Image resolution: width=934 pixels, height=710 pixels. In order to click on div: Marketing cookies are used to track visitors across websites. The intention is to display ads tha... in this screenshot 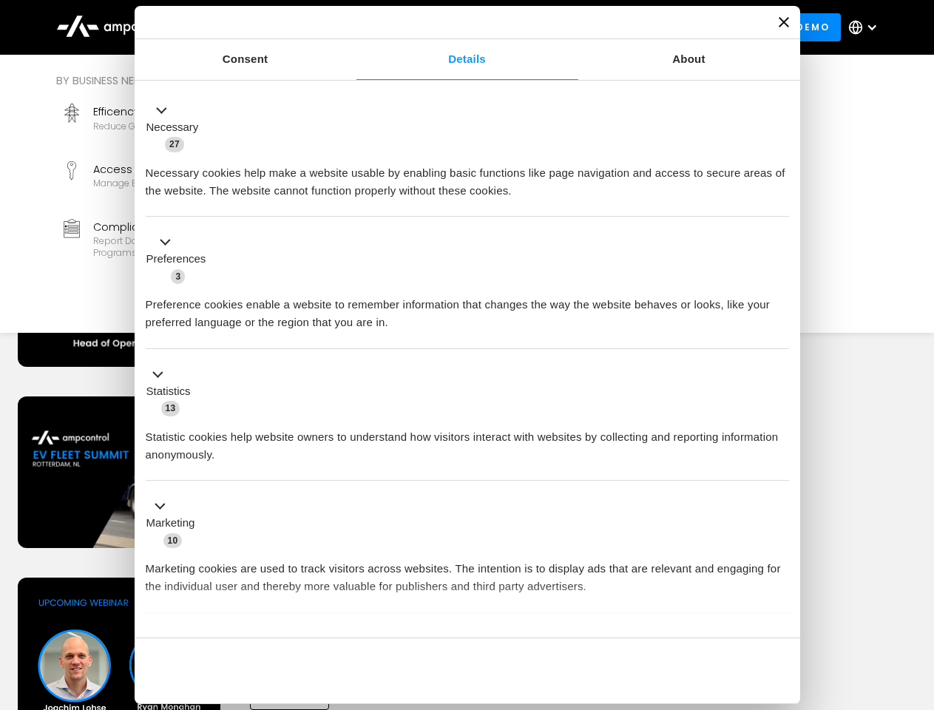, I will do `click(467, 571)`.